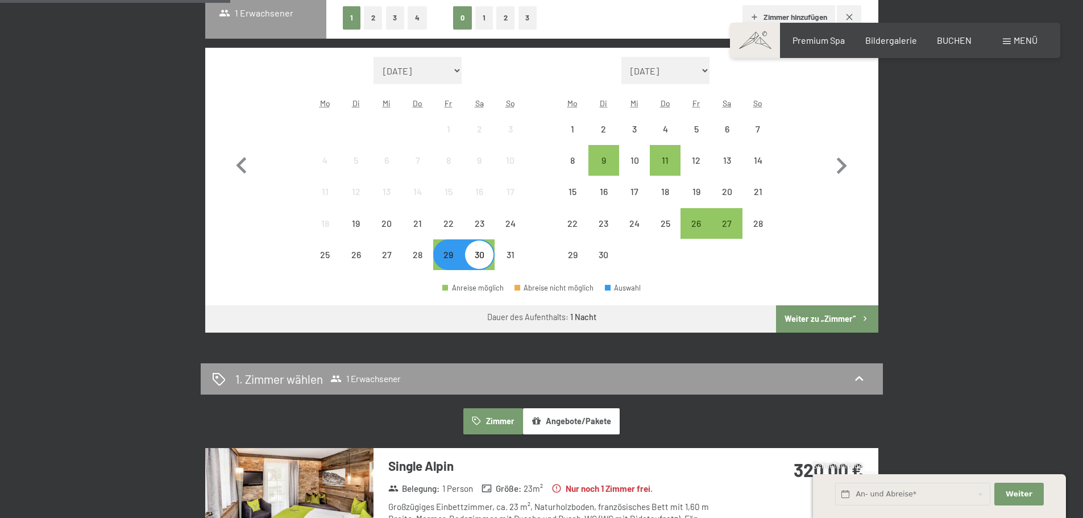 Image resolution: width=1083 pixels, height=518 pixels. Describe the element at coordinates (510, 255) in the screenshot. I see `div: Sun Aug 31 2025` at that location.